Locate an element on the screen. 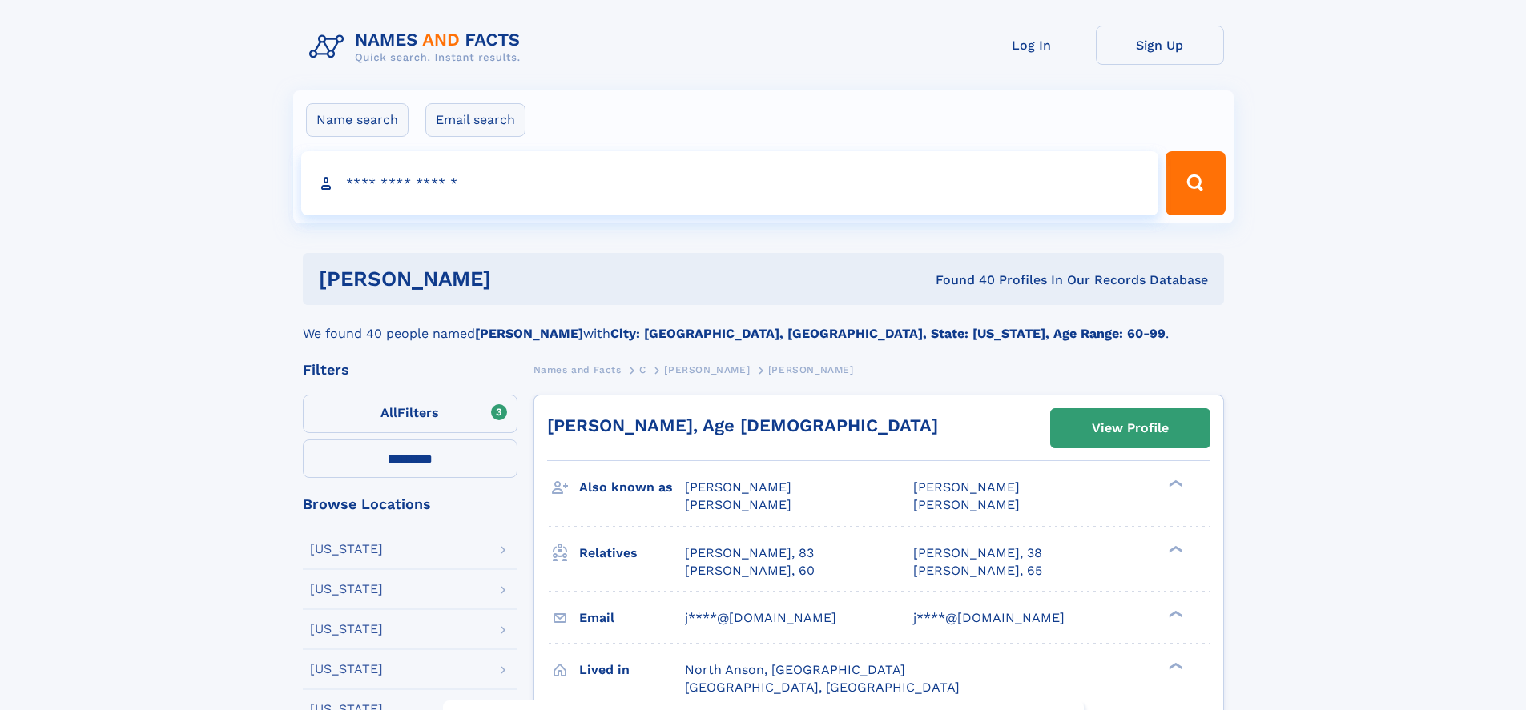 The image size is (1526, 710). label: Email search is located at coordinates (475, 120).